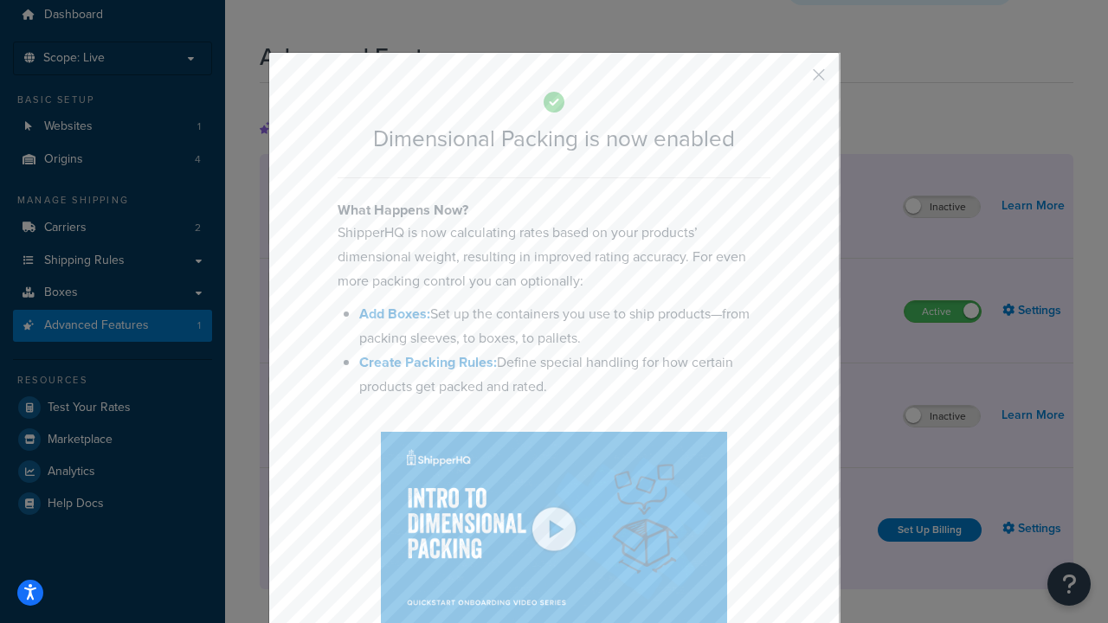 This screenshot has width=1108, height=623. I want to click on p: ShipperHQ is now calculating rates based on your products’ dimensional weight, resulting in impro..., so click(554, 257).